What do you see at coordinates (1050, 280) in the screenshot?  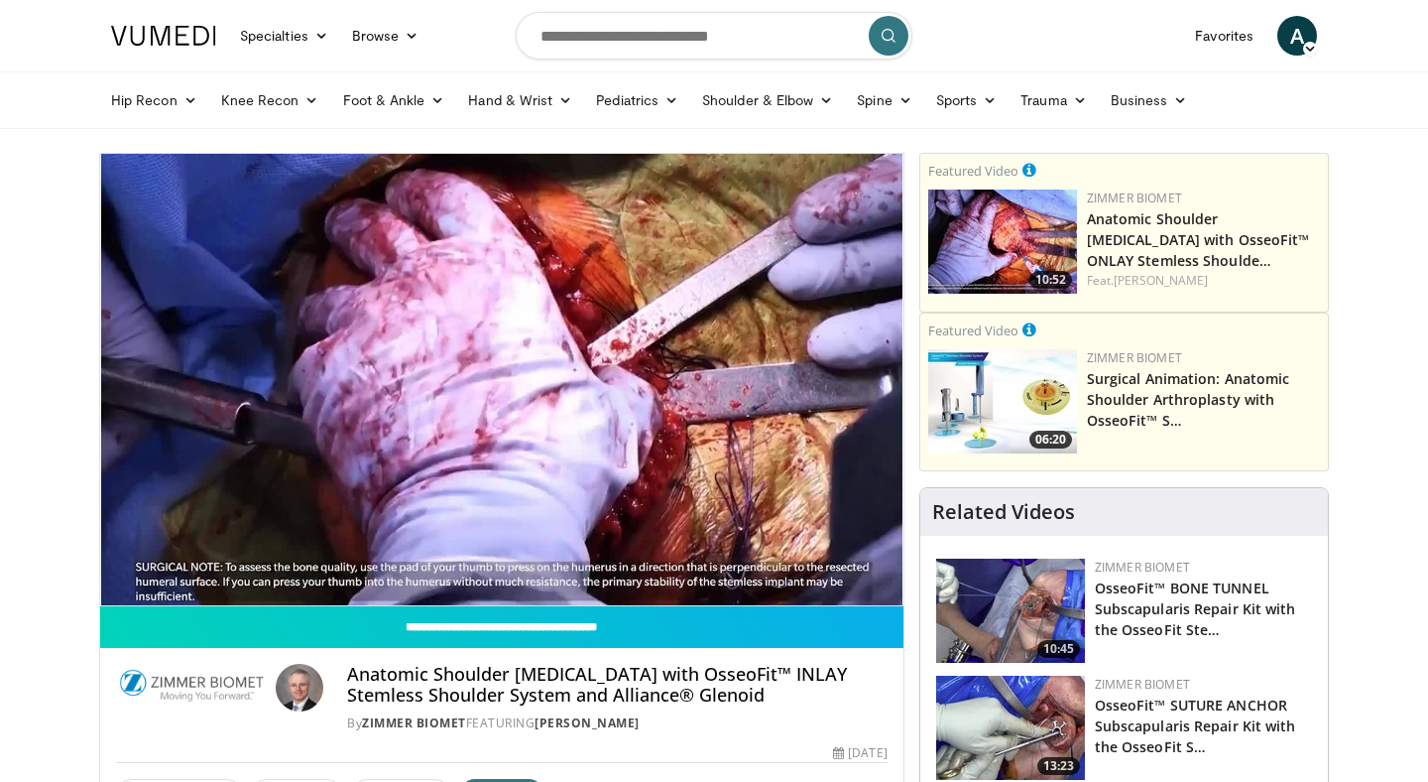 I see `span: 10:52` at bounding box center [1050, 280].